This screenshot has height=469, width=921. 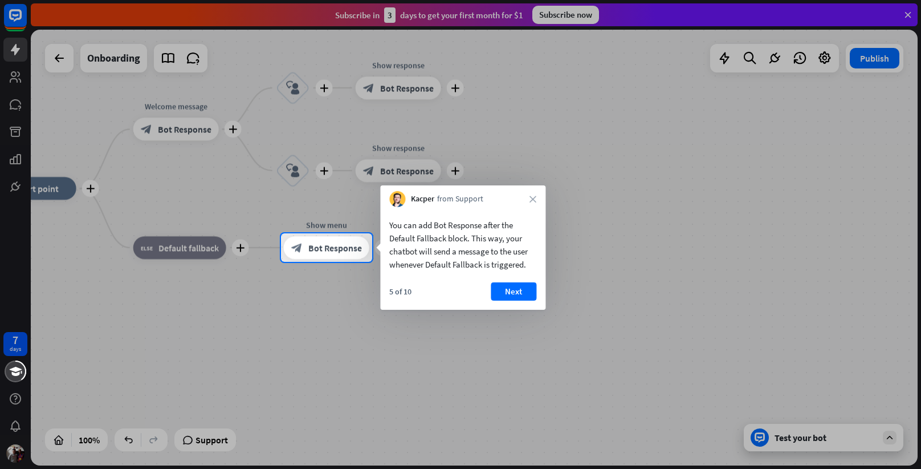 What do you see at coordinates (533, 199) in the screenshot?
I see `i: close` at bounding box center [533, 199].